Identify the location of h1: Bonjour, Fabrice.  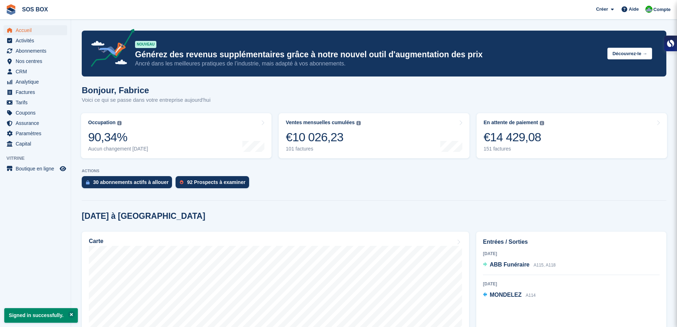
(146, 90).